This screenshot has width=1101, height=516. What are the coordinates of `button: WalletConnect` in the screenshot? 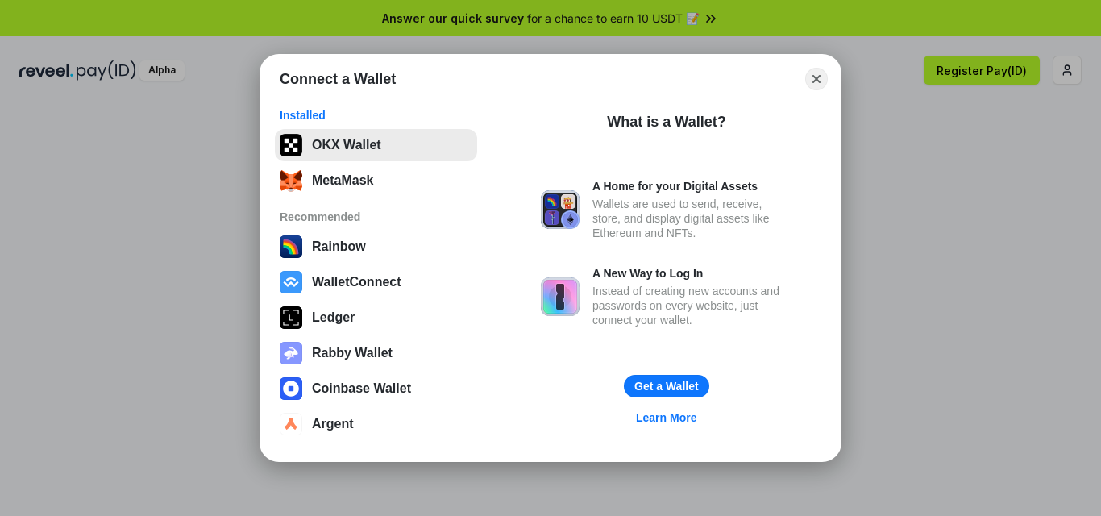 It's located at (376, 282).